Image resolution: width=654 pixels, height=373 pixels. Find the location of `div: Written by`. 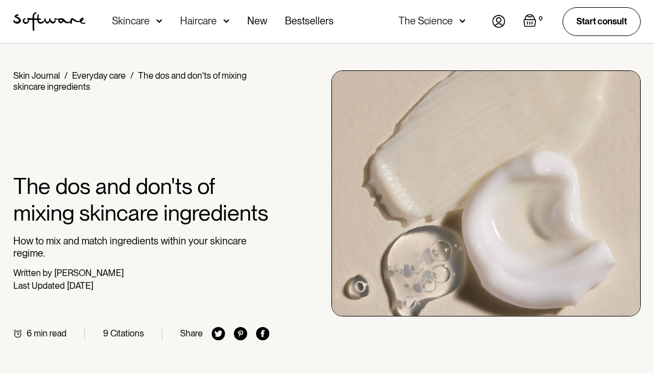

div: Written by is located at coordinates (33, 273).